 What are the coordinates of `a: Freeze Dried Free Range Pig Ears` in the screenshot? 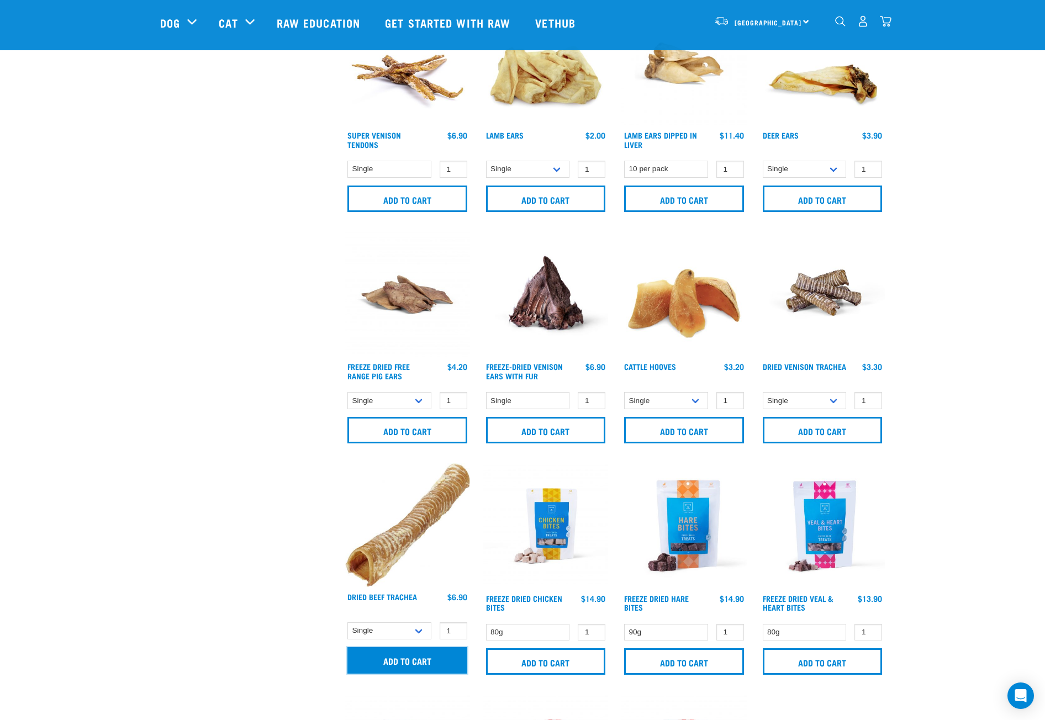 It's located at (378, 371).